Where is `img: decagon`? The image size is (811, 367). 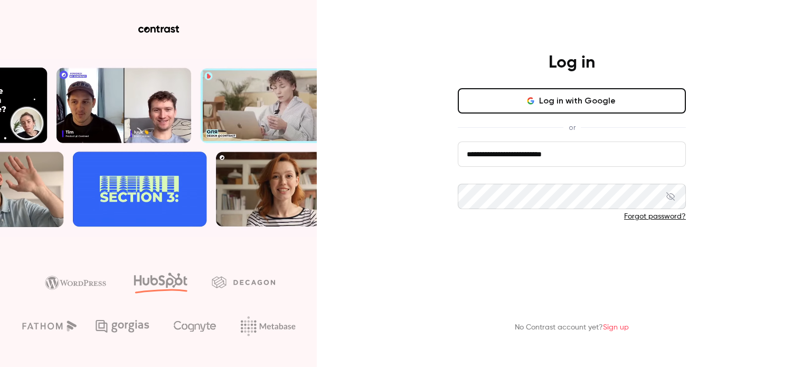 img: decagon is located at coordinates (244, 282).